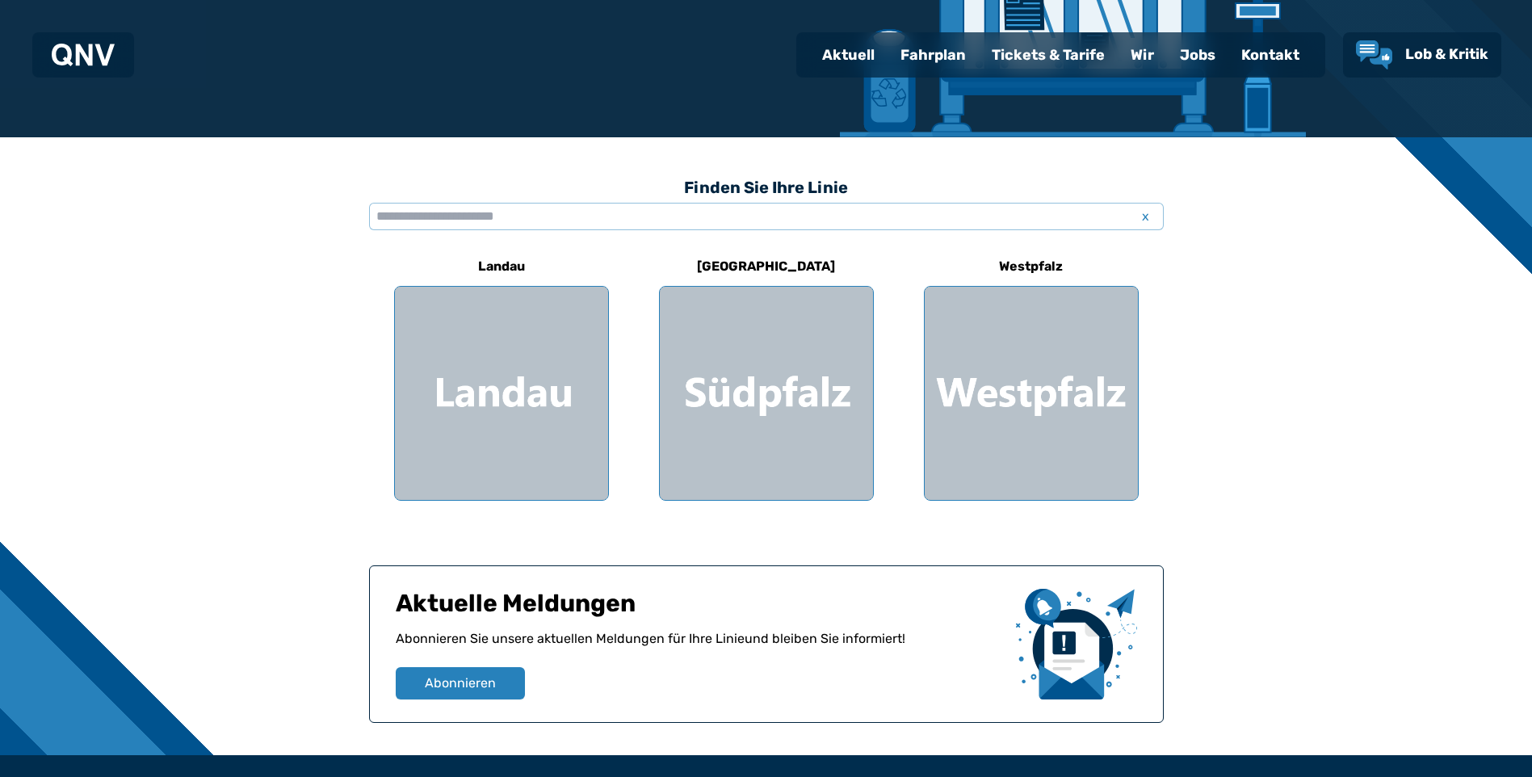 This screenshot has height=777, width=1532. I want to click on h6: Westpfalz, so click(1030, 266).